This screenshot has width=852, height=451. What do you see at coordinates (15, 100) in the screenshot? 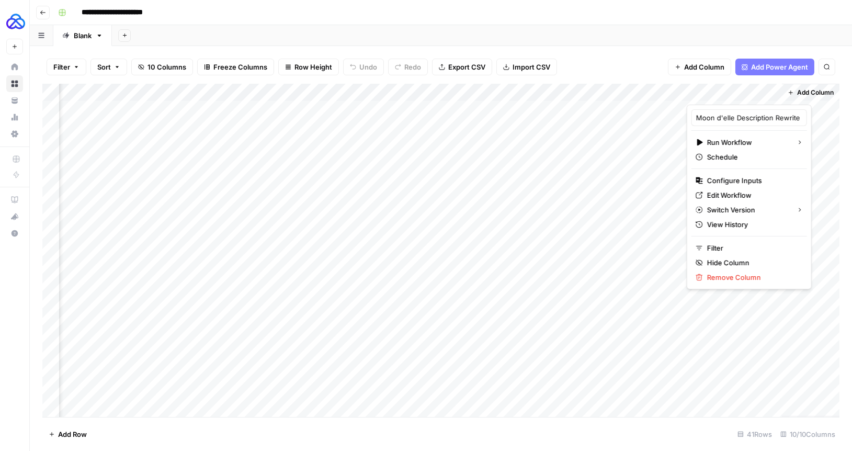
I see `a: Your Data` at bounding box center [15, 100].